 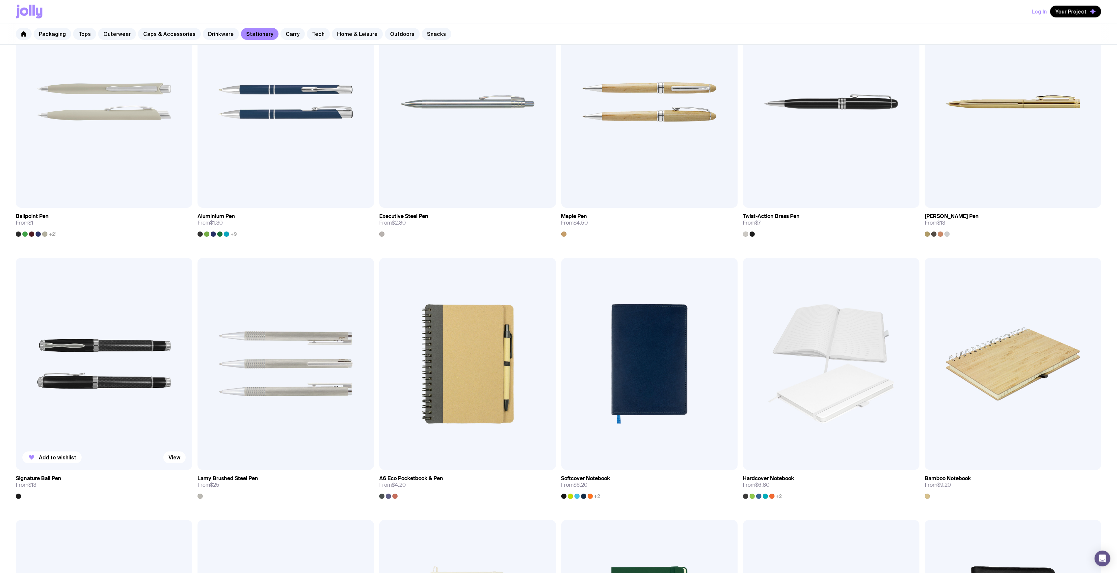 I want to click on a: Home & Leisure, so click(x=357, y=34).